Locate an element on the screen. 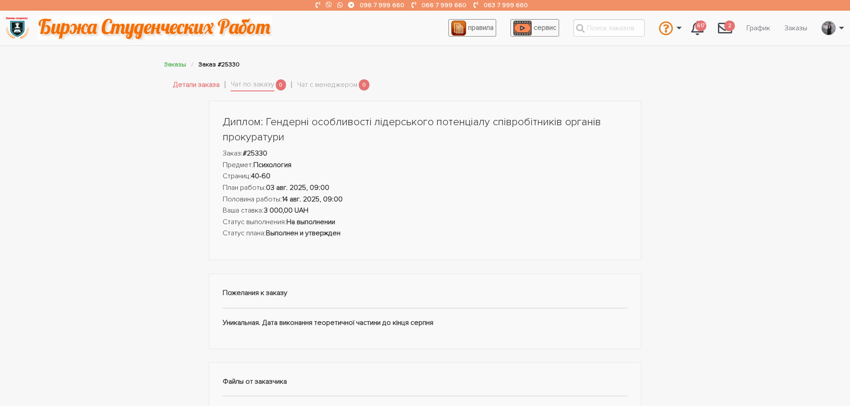  a: Чат по заказу is located at coordinates (253, 85).